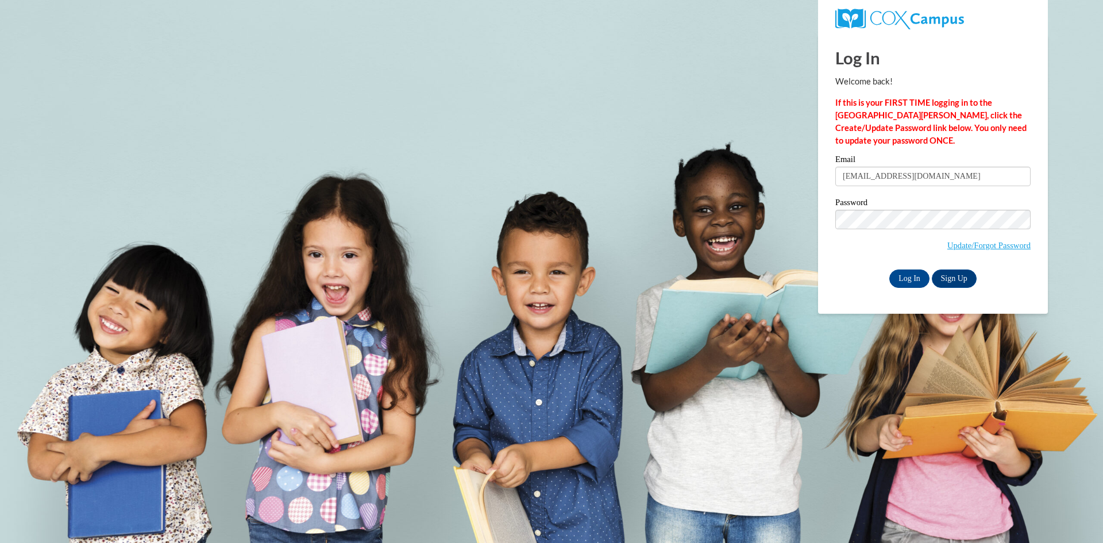  Describe the element at coordinates (933, 204) in the screenshot. I see `label: Password` at that location.